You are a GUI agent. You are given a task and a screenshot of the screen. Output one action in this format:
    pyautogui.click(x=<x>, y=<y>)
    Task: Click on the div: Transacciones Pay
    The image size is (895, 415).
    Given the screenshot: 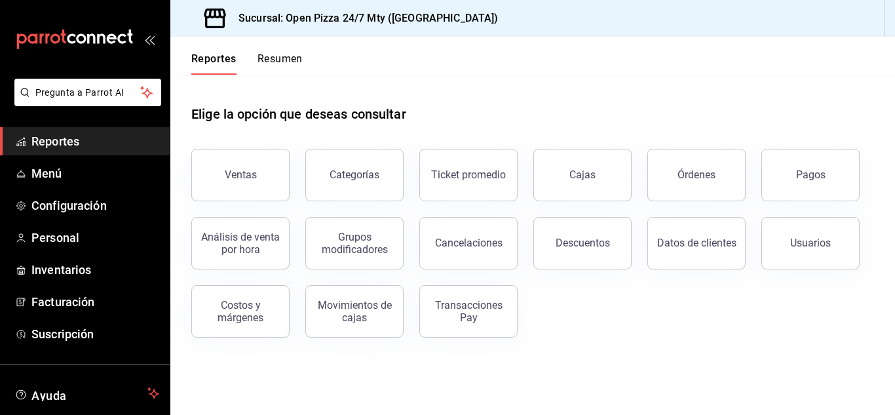 What is the action you would take?
    pyautogui.click(x=468, y=311)
    